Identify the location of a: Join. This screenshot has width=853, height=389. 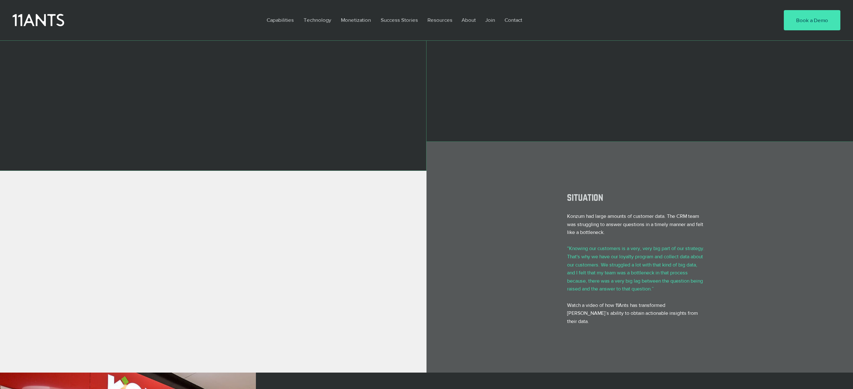
(490, 20).